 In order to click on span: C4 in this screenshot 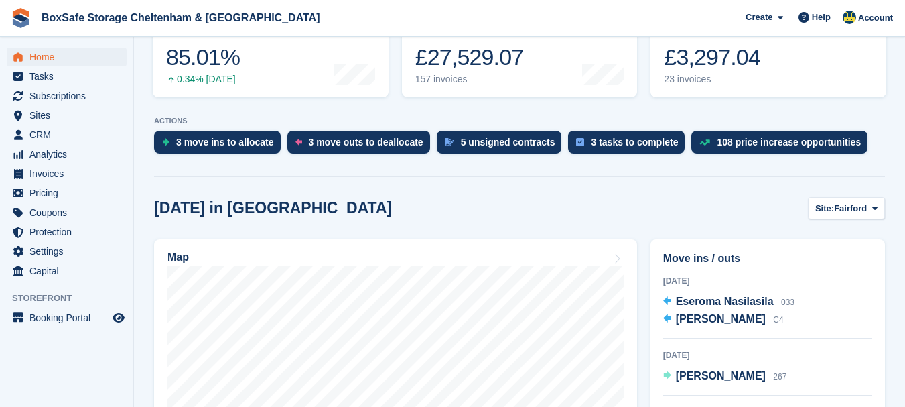, I will do `click(778, 320)`.